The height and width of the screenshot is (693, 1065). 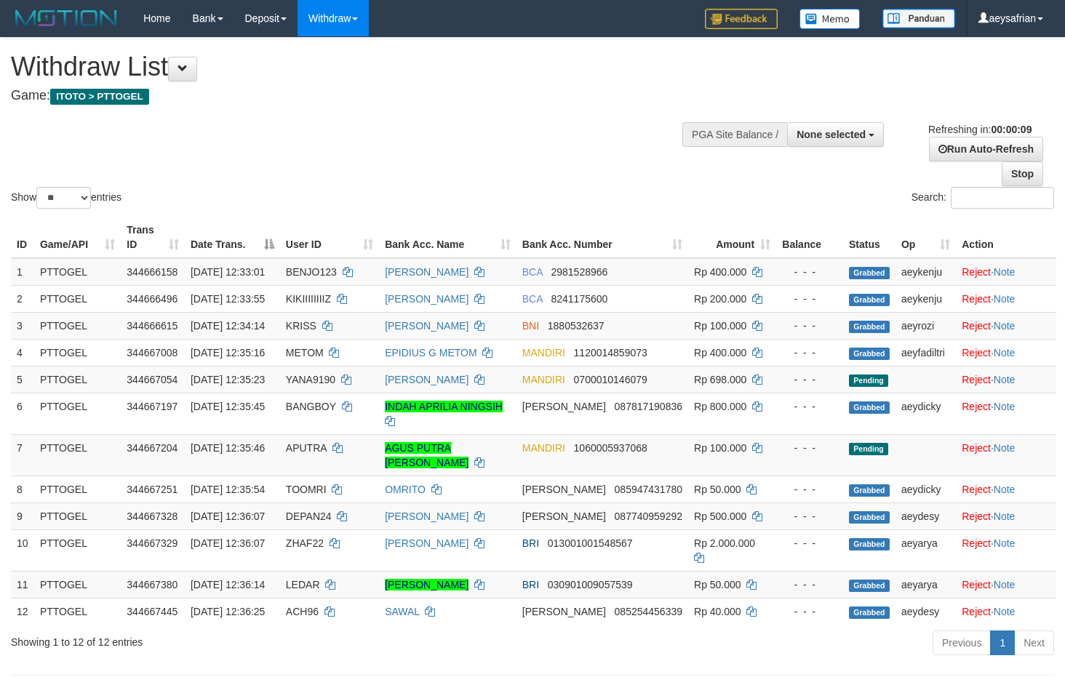 I want to click on th: Bank Acc. Number: activate to sort column ascending, so click(x=602, y=237).